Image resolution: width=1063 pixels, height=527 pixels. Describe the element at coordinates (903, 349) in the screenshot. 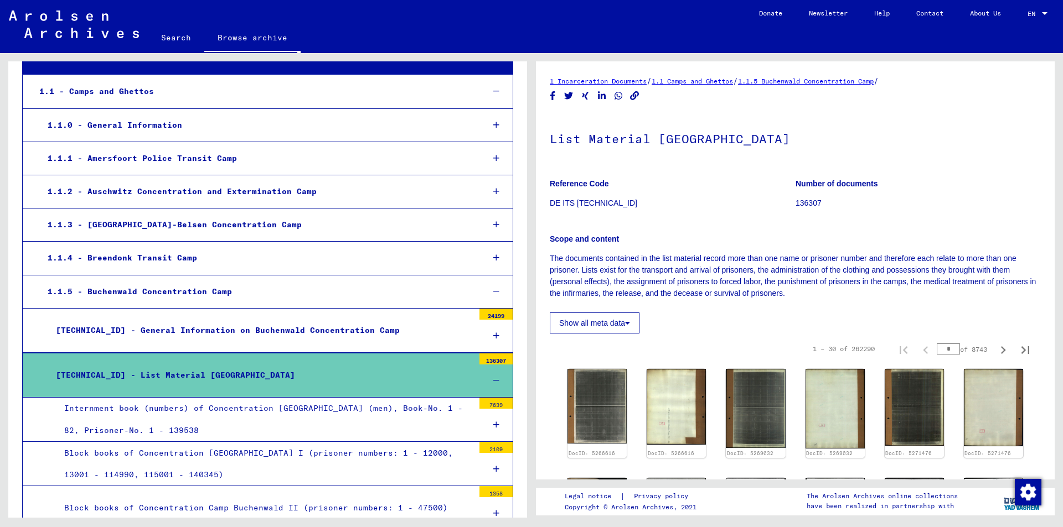

I see `button: First page` at that location.